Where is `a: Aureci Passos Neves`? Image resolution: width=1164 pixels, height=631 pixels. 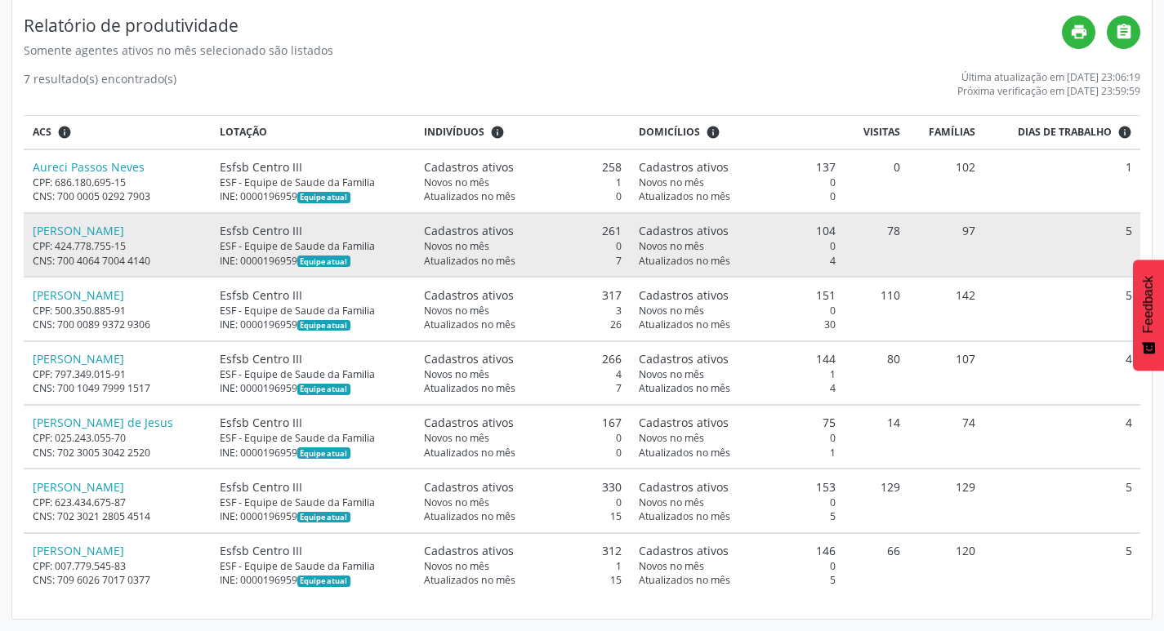
a: Aureci Passos Neves is located at coordinates (88, 167).